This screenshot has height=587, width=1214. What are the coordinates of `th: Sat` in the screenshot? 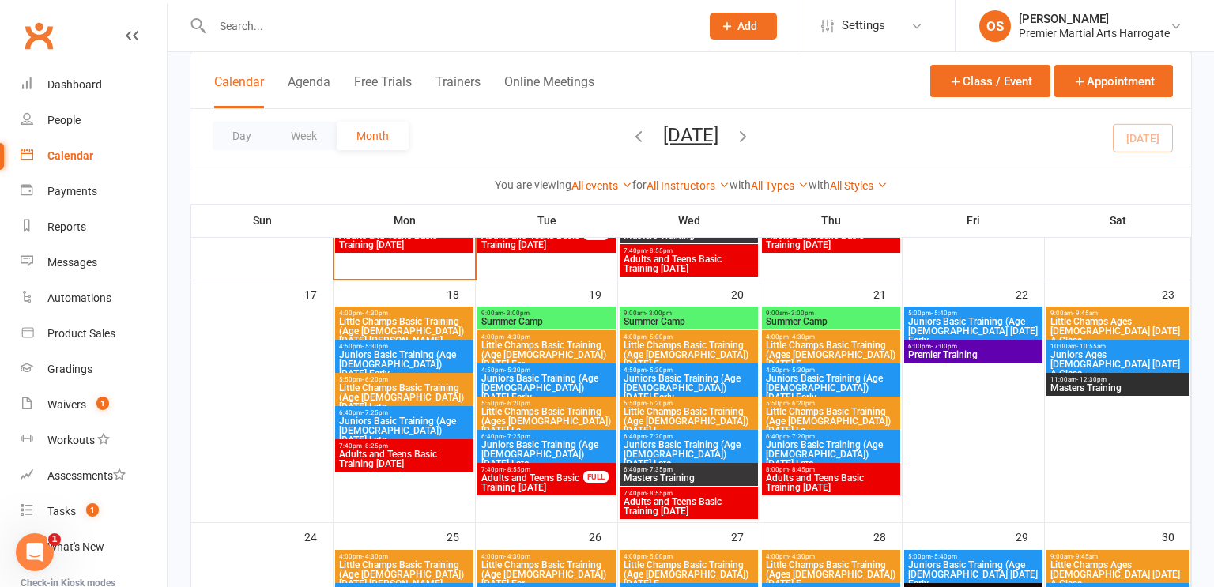 It's located at (1118, 221).